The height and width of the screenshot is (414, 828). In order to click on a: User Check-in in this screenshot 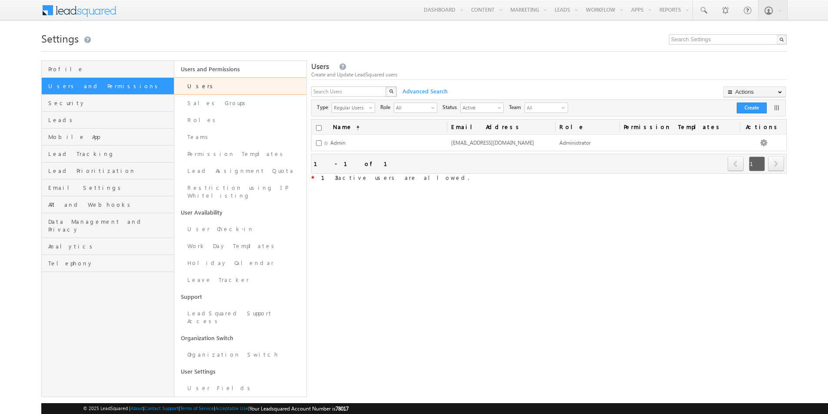, I will do `click(241, 229)`.